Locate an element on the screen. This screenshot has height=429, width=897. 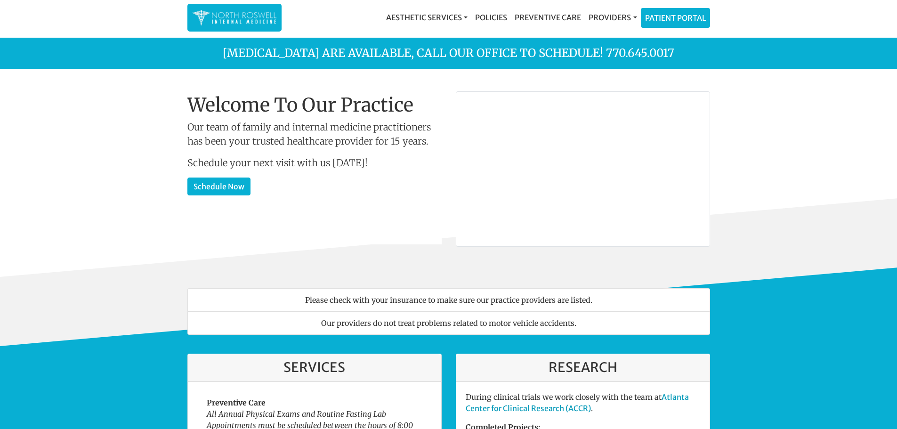
a: Patient Portal is located at coordinates (675, 18).